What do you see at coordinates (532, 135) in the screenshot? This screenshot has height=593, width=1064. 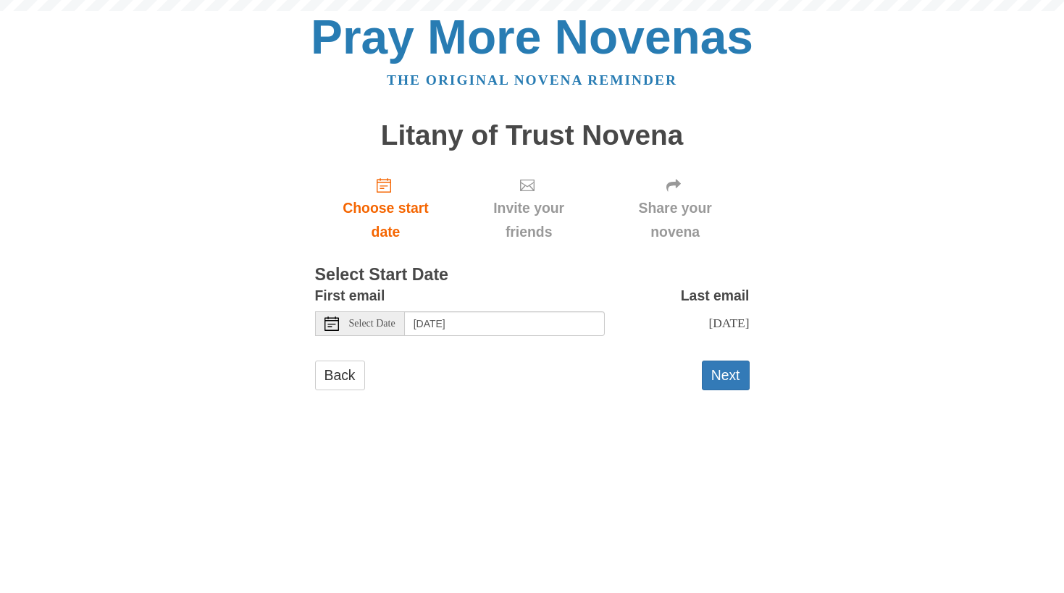 I see `h1: Litany of Trust Novena` at bounding box center [532, 135].